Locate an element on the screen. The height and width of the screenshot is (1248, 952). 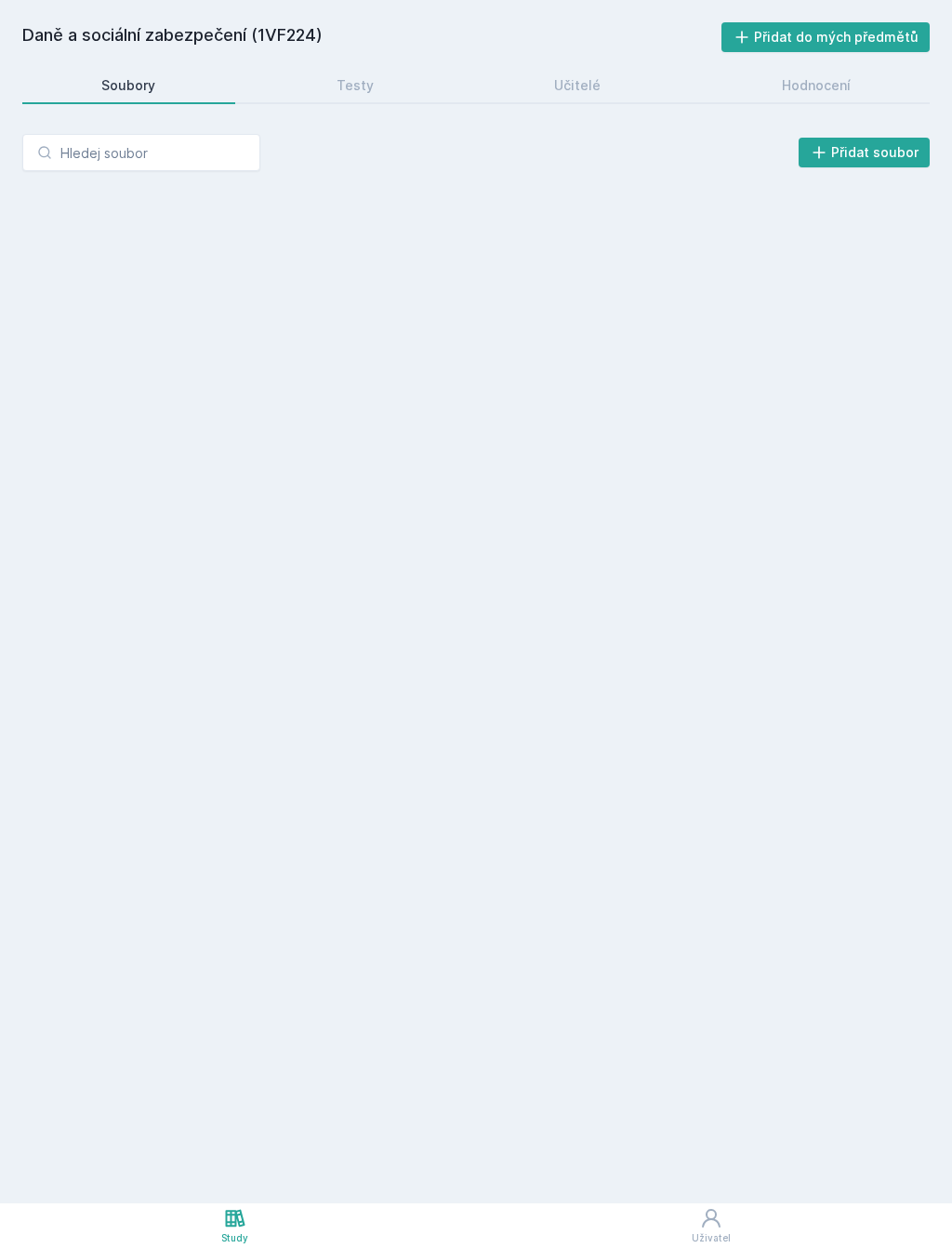
div: Hodnocení is located at coordinates (817, 86).